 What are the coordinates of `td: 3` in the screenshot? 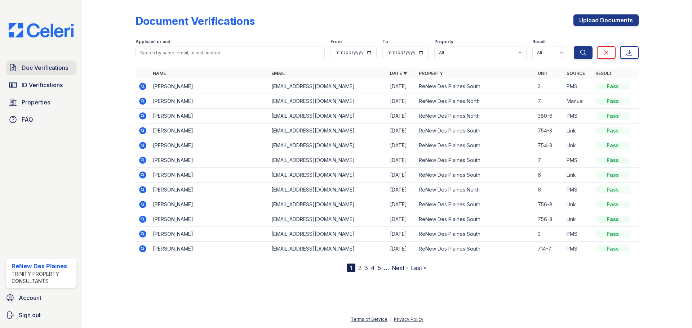 It's located at (549, 234).